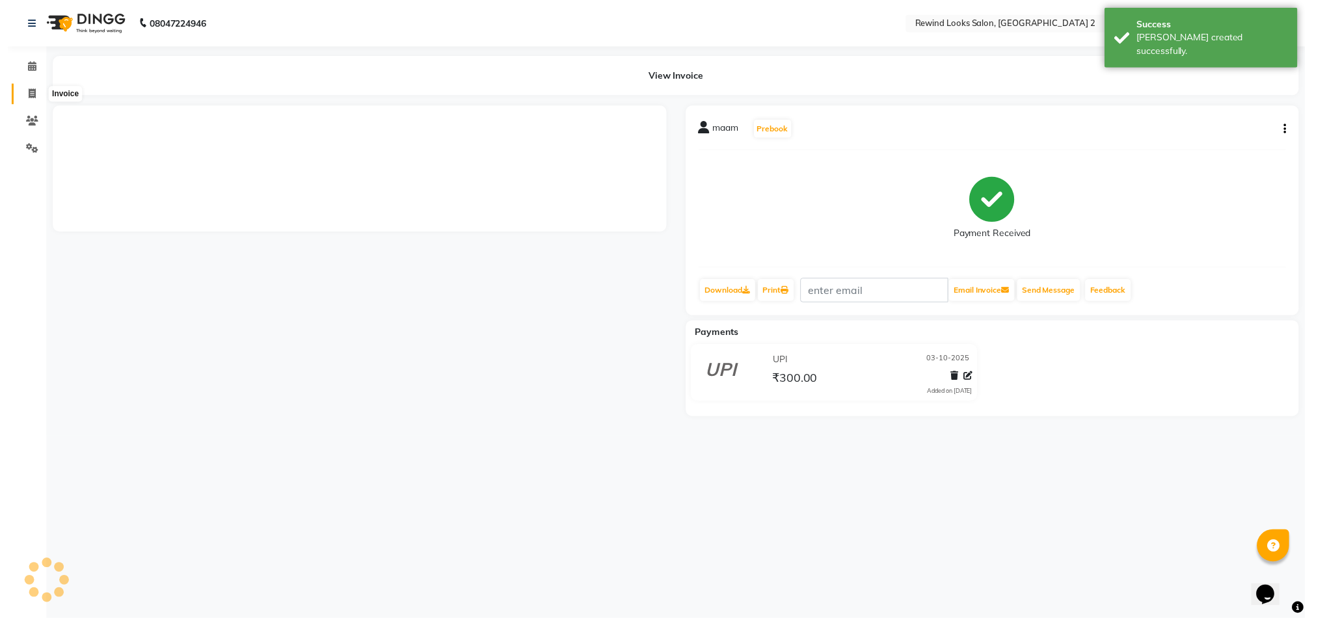  Describe the element at coordinates (876, 293) in the screenshot. I see `input: enter email` at that location.